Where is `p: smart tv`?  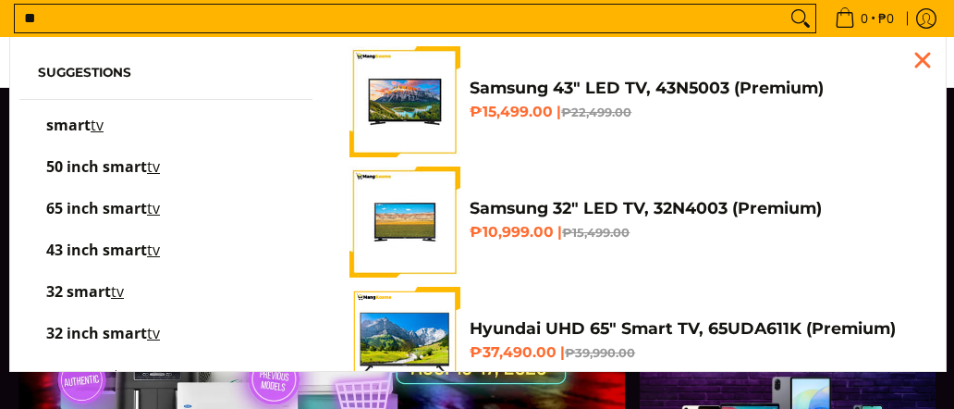
p: smart tv is located at coordinates (75, 134).